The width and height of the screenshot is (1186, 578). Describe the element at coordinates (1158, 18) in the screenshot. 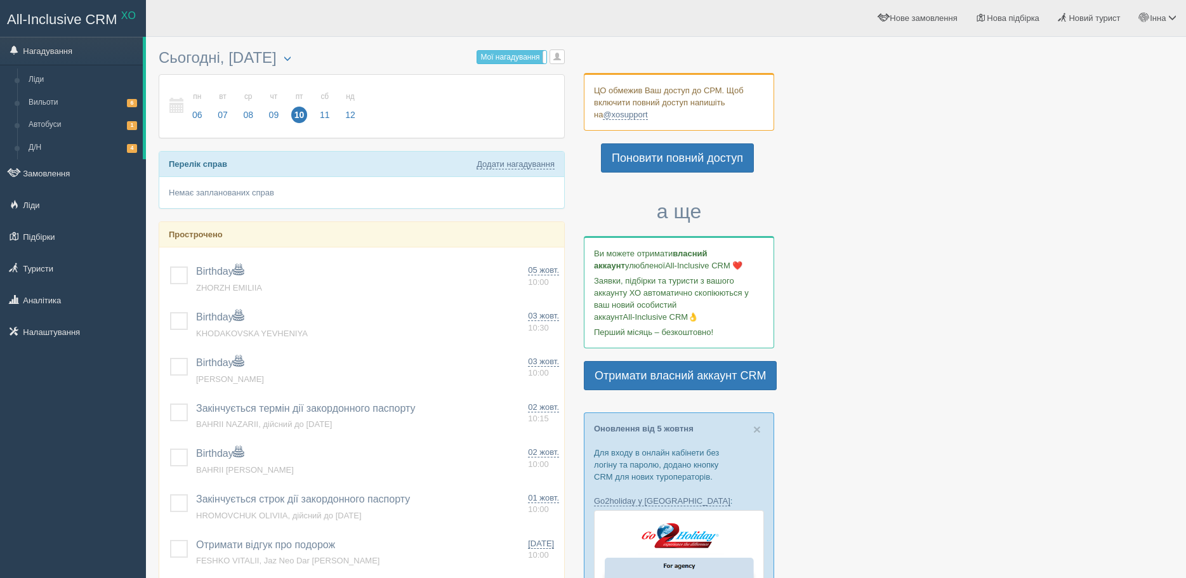

I see `span: Інна` at that location.